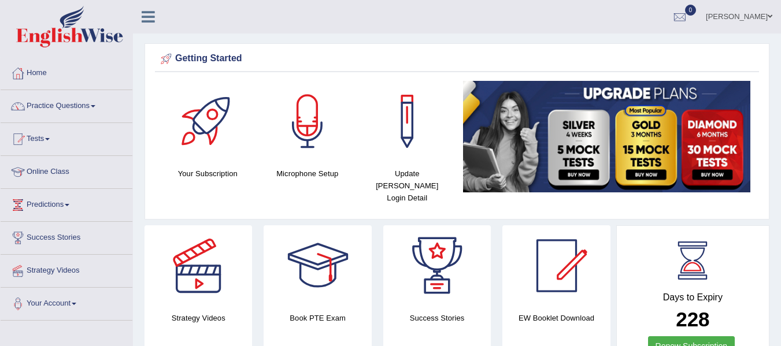 The width and height of the screenshot is (781, 346). What do you see at coordinates (66, 105) in the screenshot?
I see `a: Practice Questions` at bounding box center [66, 105].